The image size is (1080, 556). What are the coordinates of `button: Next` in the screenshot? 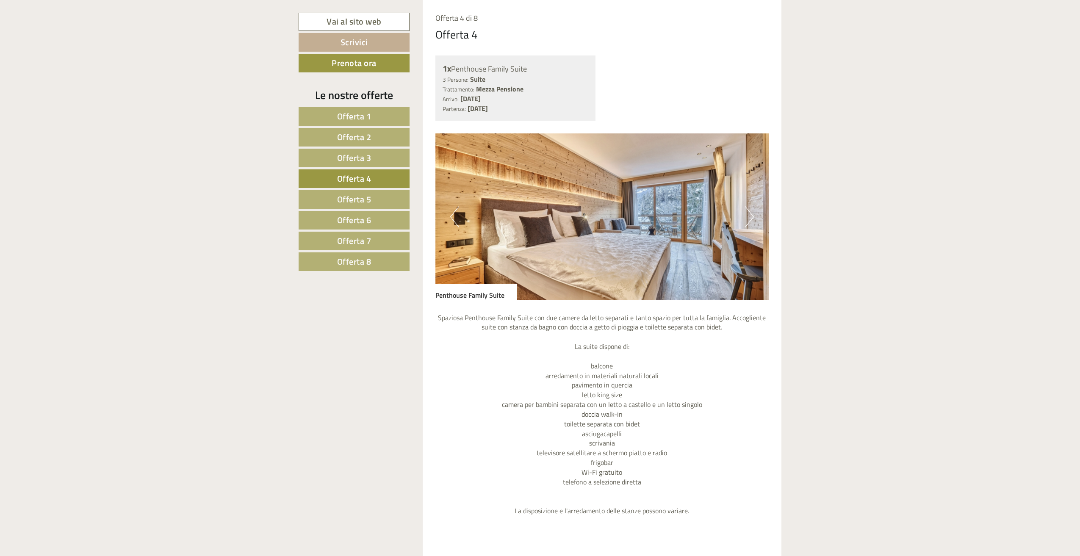 It's located at (749, 217).